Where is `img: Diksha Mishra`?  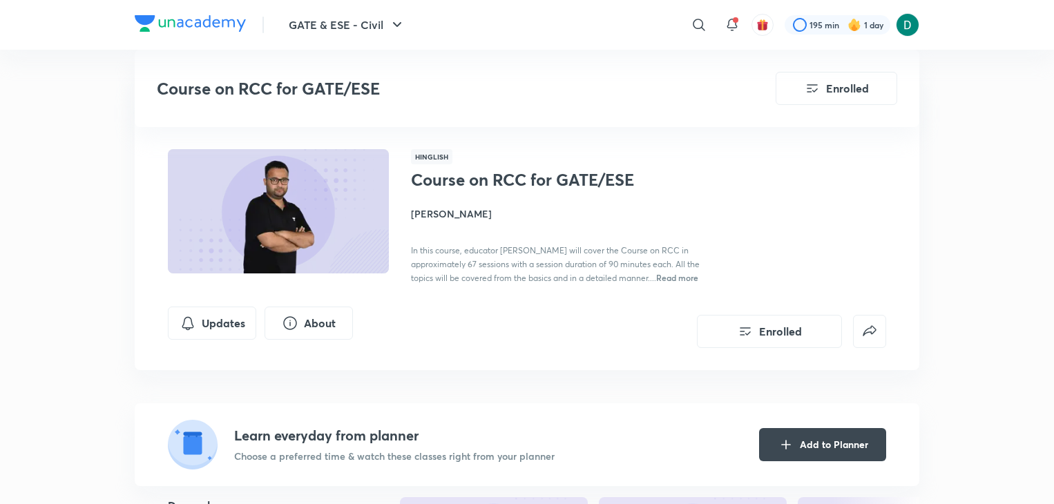 img: Diksha Mishra is located at coordinates (908, 25).